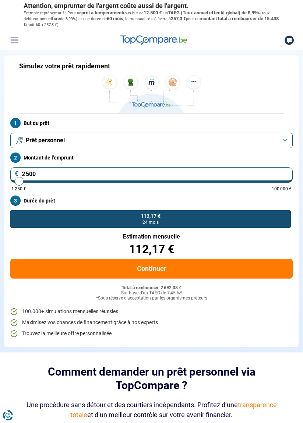  Describe the element at coordinates (151, 19) in the screenshot. I see `p: Exemple représentatif : Pour un tous but de , un (taux débiteur annuel de 8,99%) et une durée de ...` at that location.